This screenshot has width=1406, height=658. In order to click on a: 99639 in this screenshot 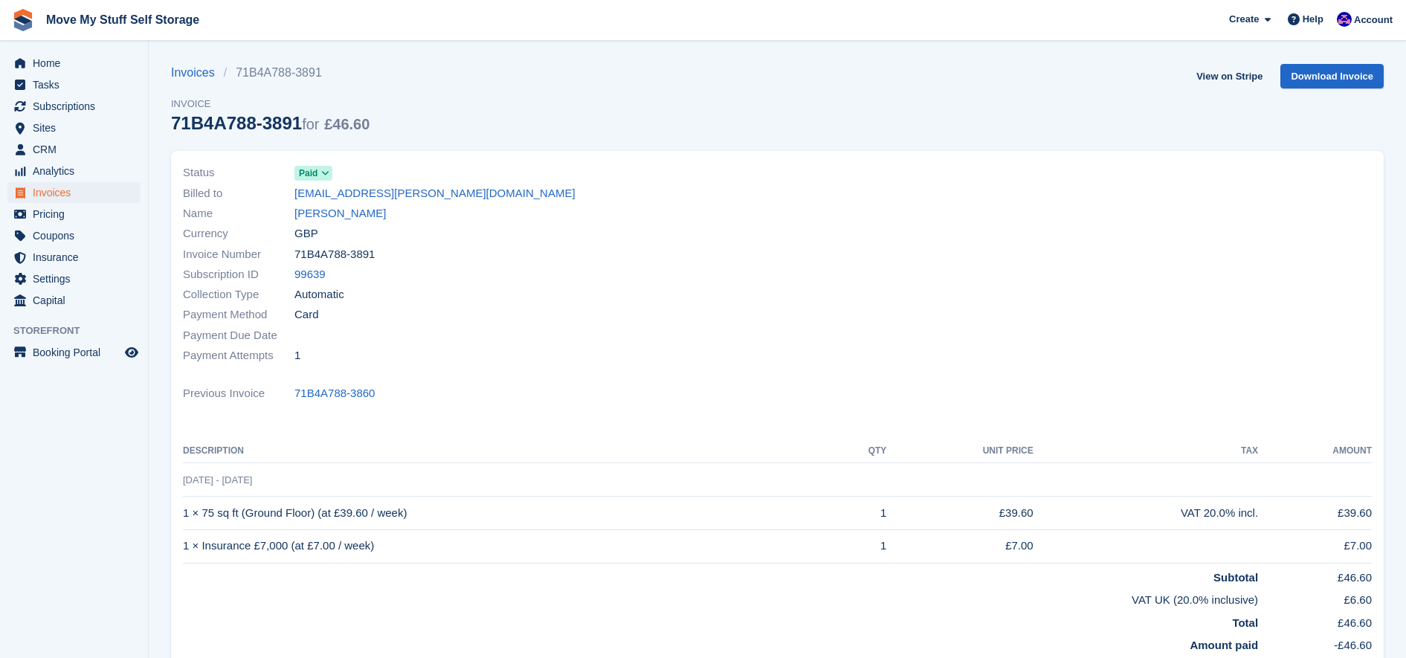, I will do `click(310, 274)`.